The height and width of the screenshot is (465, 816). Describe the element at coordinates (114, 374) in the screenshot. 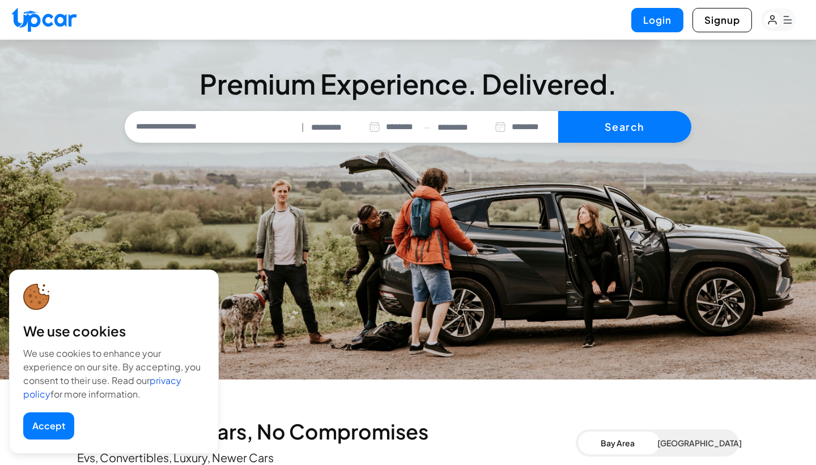

I see `div: We use cookies to enhance your experience on our site. By accepting, you consent to their use. Re...` at that location.